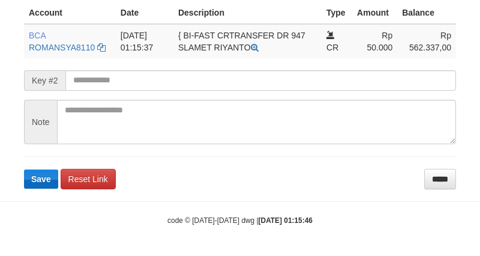 This screenshot has width=480, height=256. What do you see at coordinates (37, 35) in the screenshot?
I see `span: BCA` at bounding box center [37, 35].